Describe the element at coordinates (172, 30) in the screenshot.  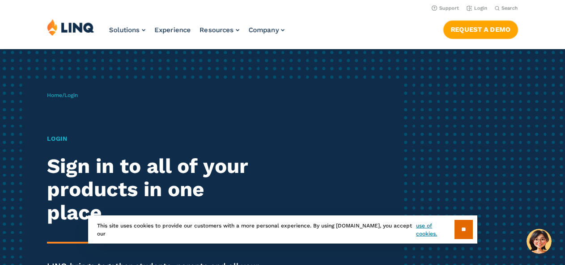
I see `a: Experience` at that location.